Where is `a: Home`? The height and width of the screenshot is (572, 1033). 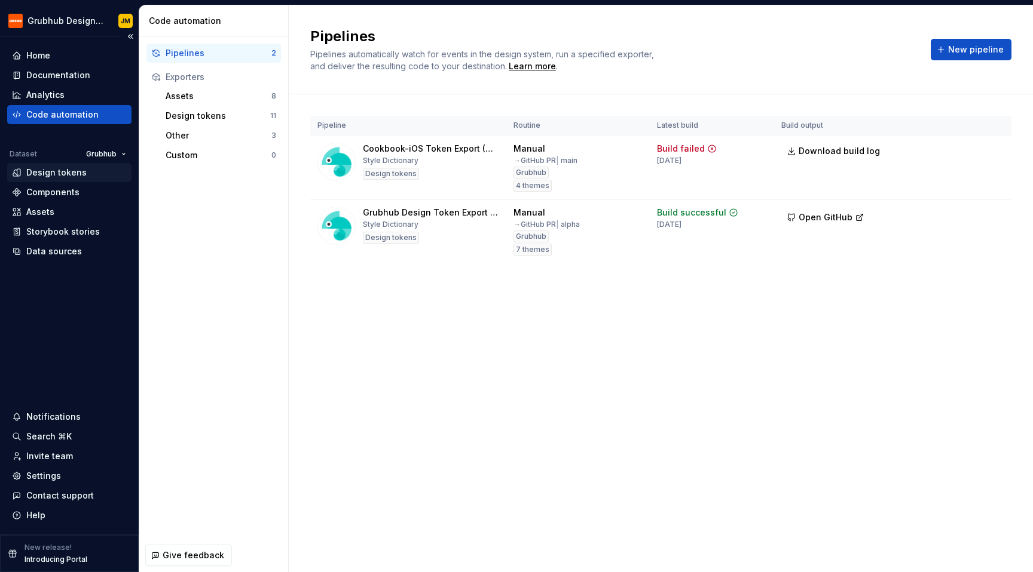
a: Home is located at coordinates (69, 56).